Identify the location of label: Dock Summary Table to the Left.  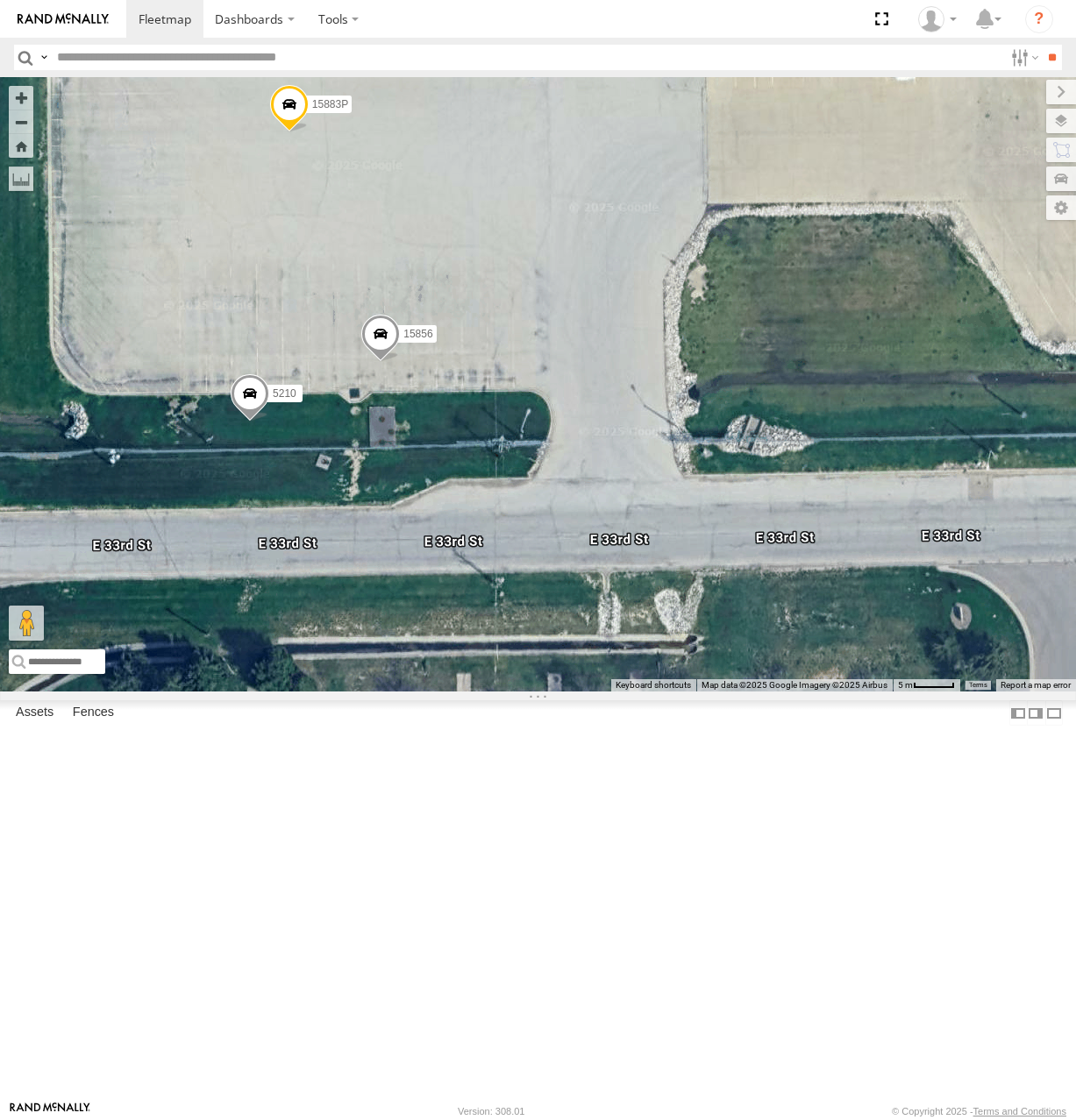
(1018, 713).